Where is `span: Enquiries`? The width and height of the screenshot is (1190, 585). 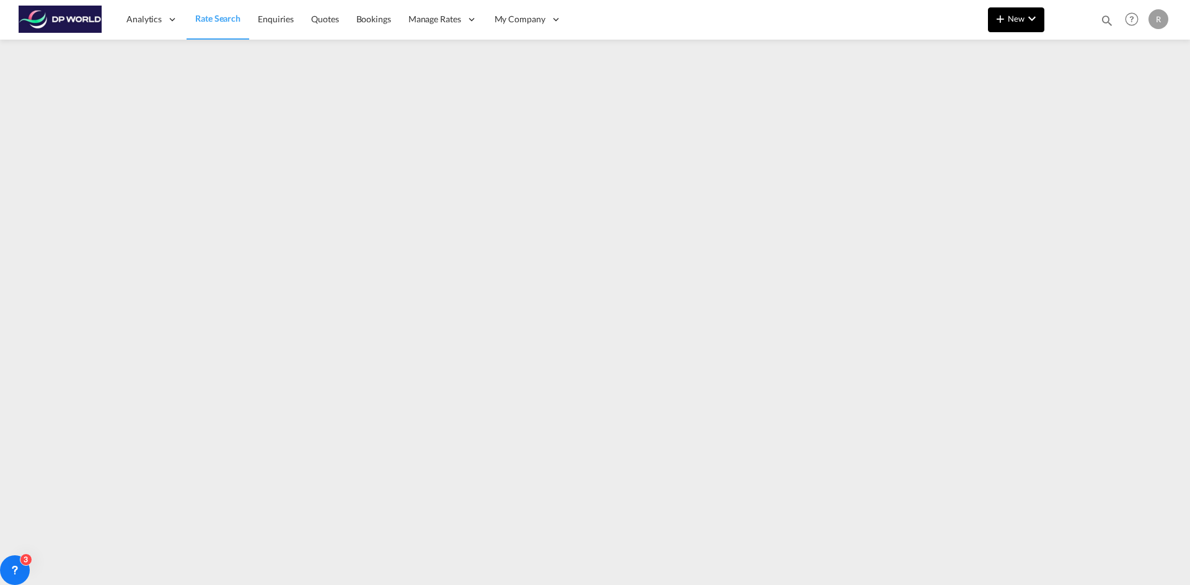
span: Enquiries is located at coordinates (276, 19).